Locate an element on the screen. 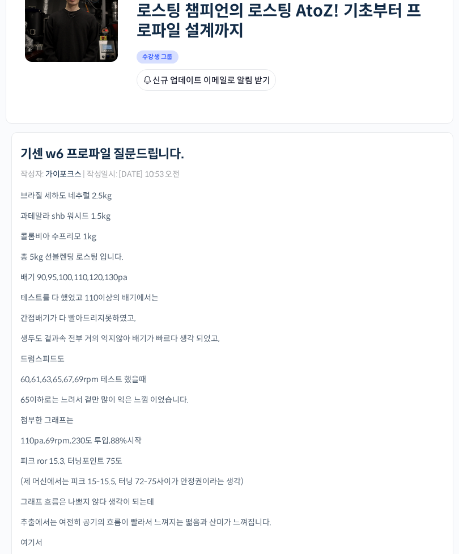 The image size is (459, 554). p: 총 5kg 선블렌딩 로스팅 입니다. is located at coordinates (232, 257).